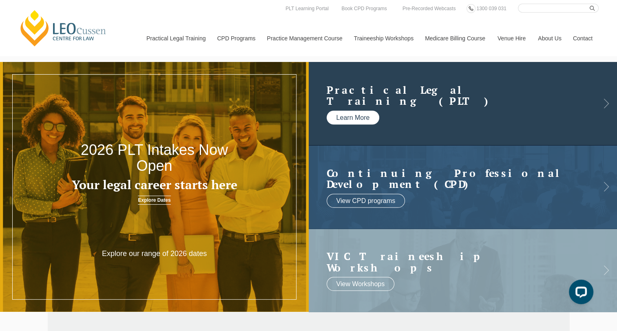  What do you see at coordinates (353, 117) in the screenshot?
I see `a: Learn More` at bounding box center [353, 117].